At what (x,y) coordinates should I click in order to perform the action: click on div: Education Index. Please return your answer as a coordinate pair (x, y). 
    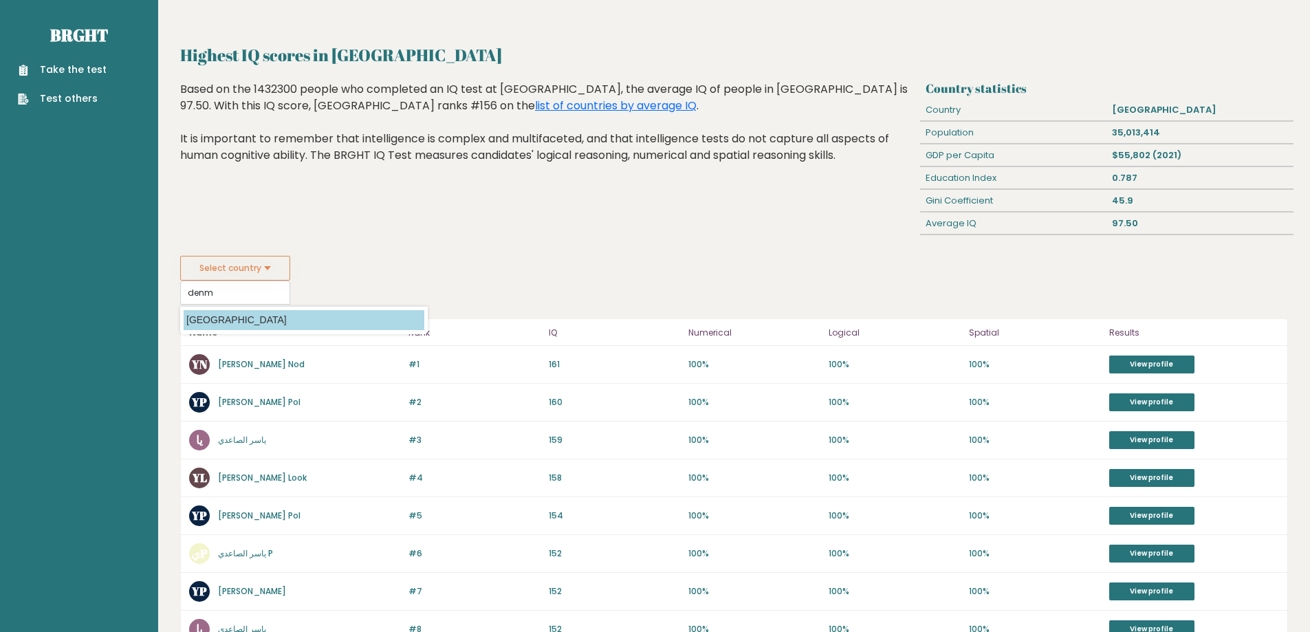
    Looking at the image, I should click on (1013, 178).